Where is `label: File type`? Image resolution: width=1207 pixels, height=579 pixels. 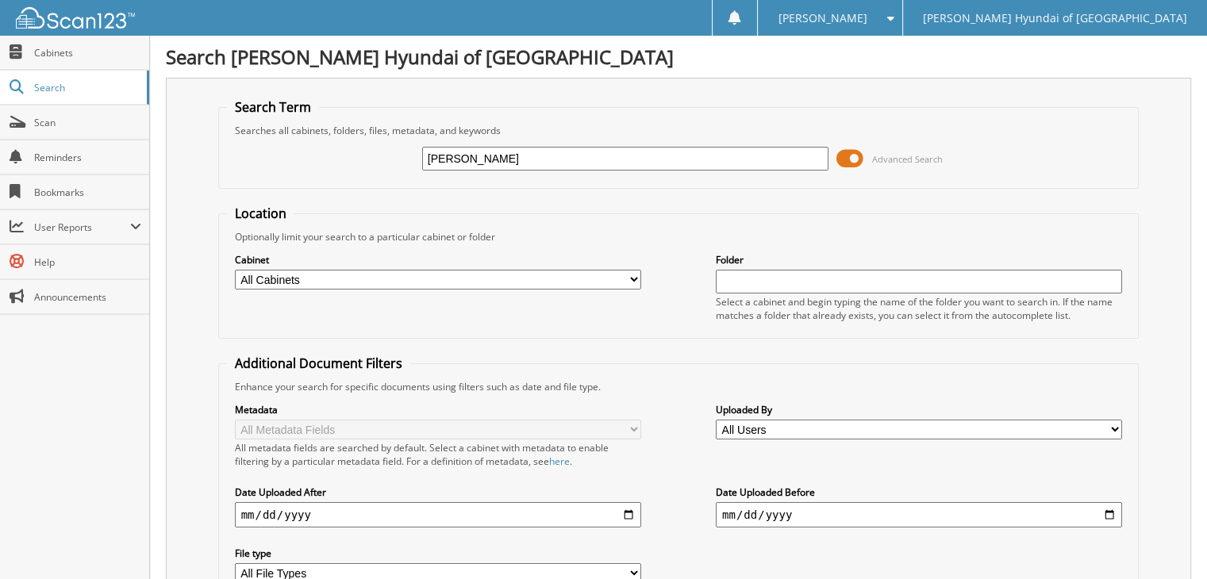
label: File type is located at coordinates (438, 553).